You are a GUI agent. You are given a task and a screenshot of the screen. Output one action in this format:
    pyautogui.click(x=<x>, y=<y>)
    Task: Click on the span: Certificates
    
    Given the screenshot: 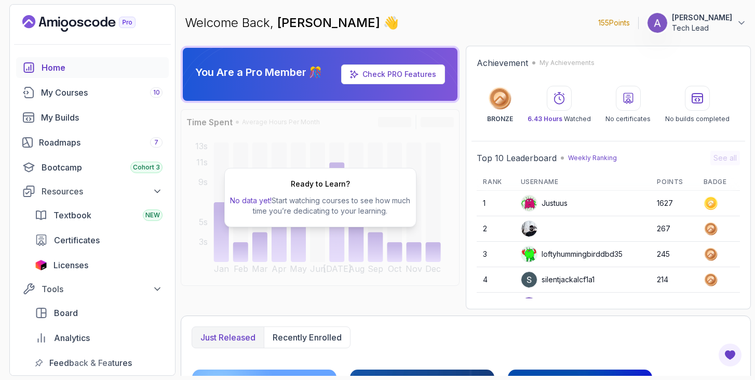 What is the action you would take?
    pyautogui.click(x=77, y=240)
    